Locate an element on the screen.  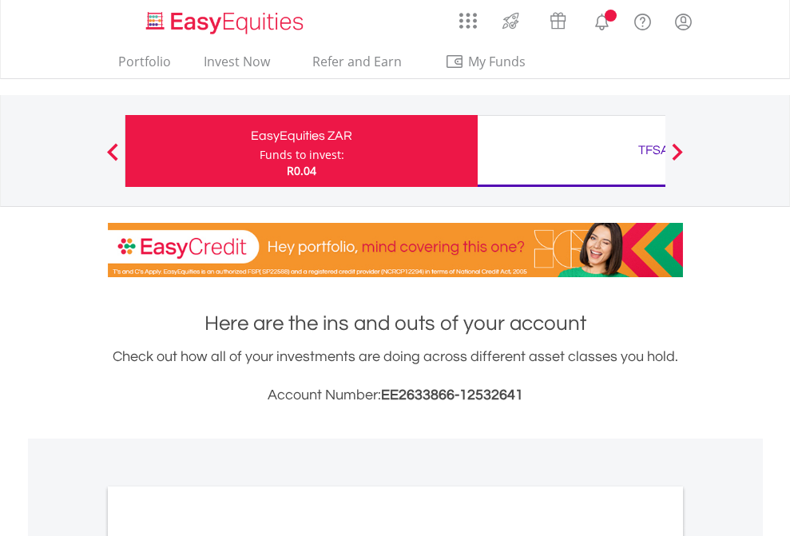
a: Portfolio is located at coordinates (145, 66).